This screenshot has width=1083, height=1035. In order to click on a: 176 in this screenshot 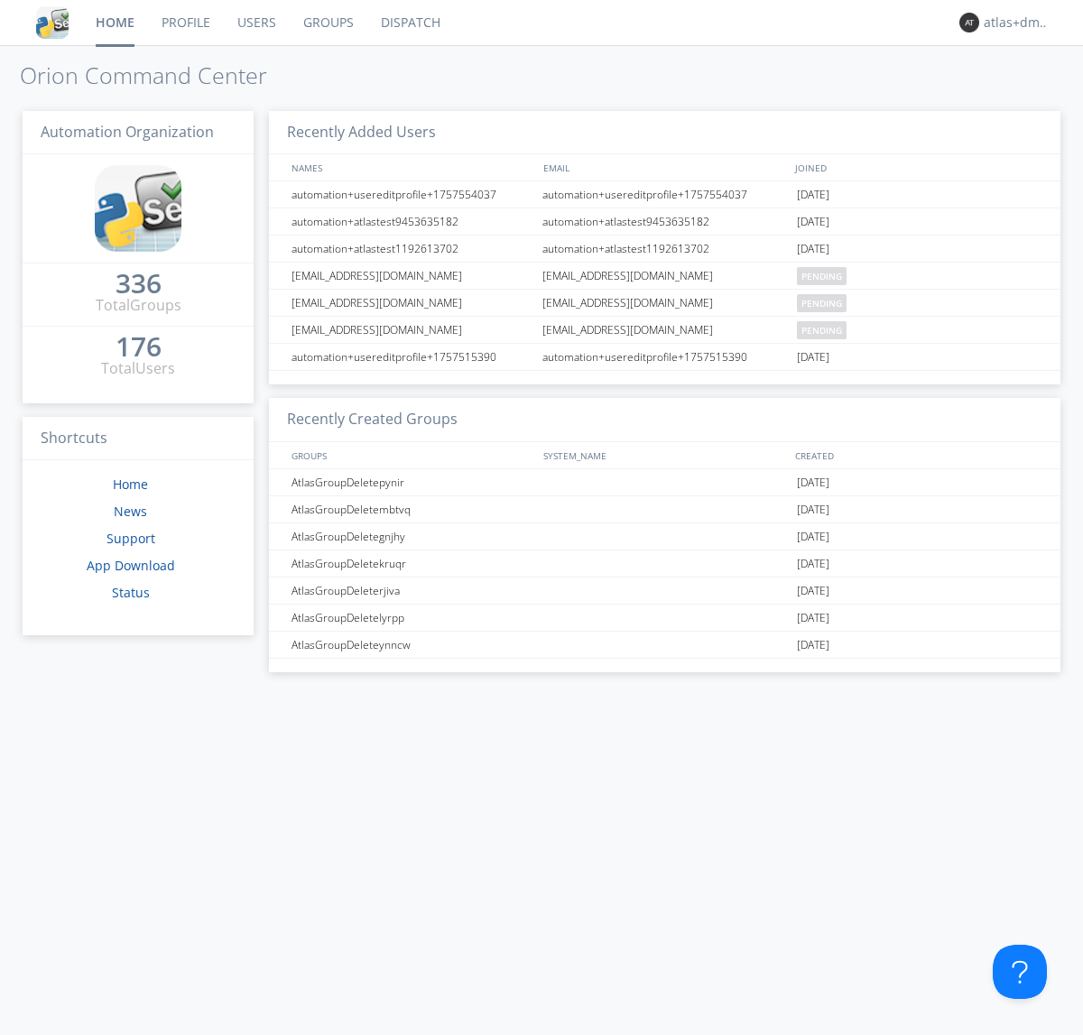, I will do `click(138, 348)`.